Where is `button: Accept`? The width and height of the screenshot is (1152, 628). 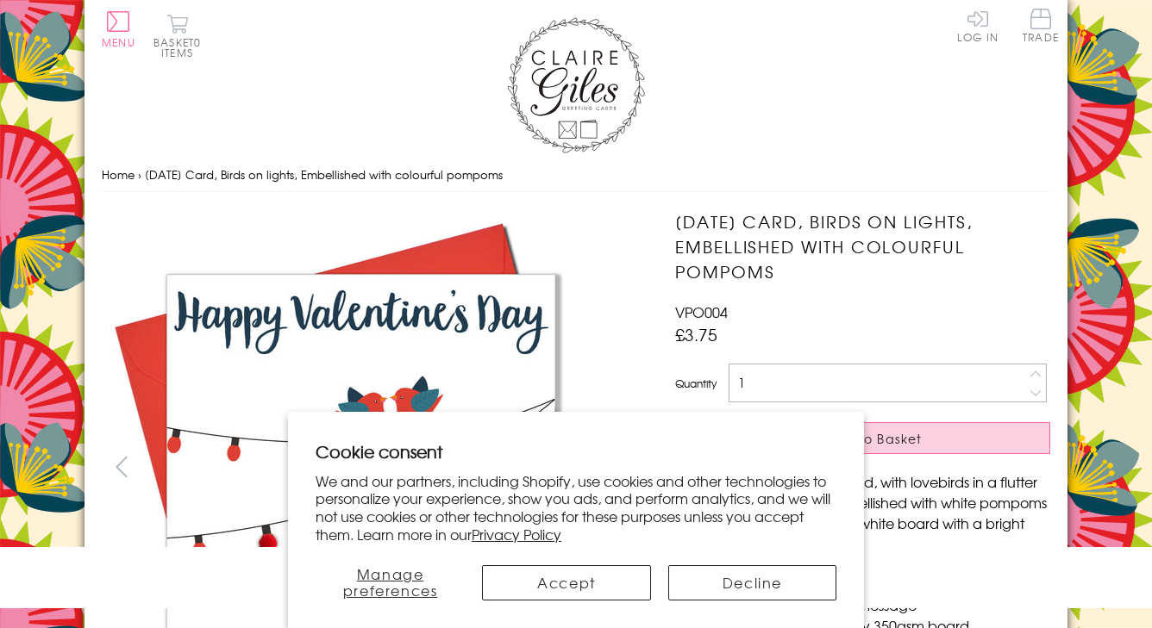
button: Accept is located at coordinates (565, 583).